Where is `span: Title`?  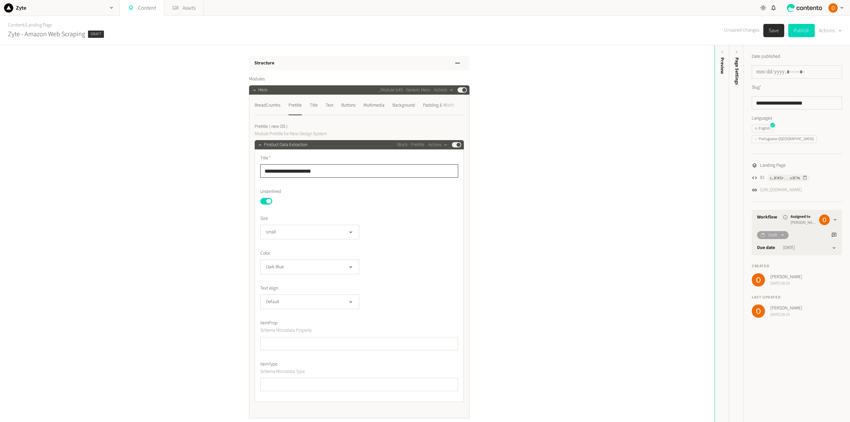
span: Title is located at coordinates (266, 158).